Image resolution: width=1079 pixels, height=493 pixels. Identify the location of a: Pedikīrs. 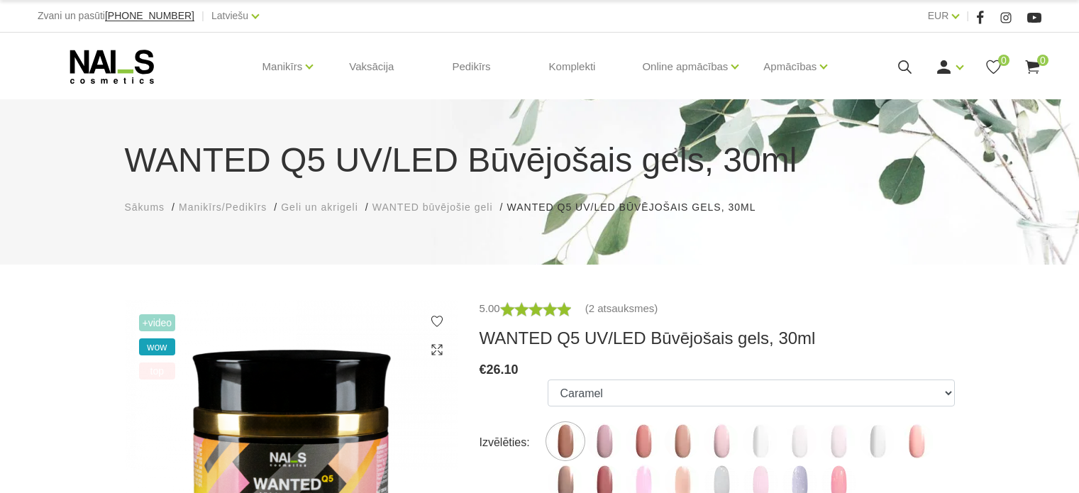
(471, 67).